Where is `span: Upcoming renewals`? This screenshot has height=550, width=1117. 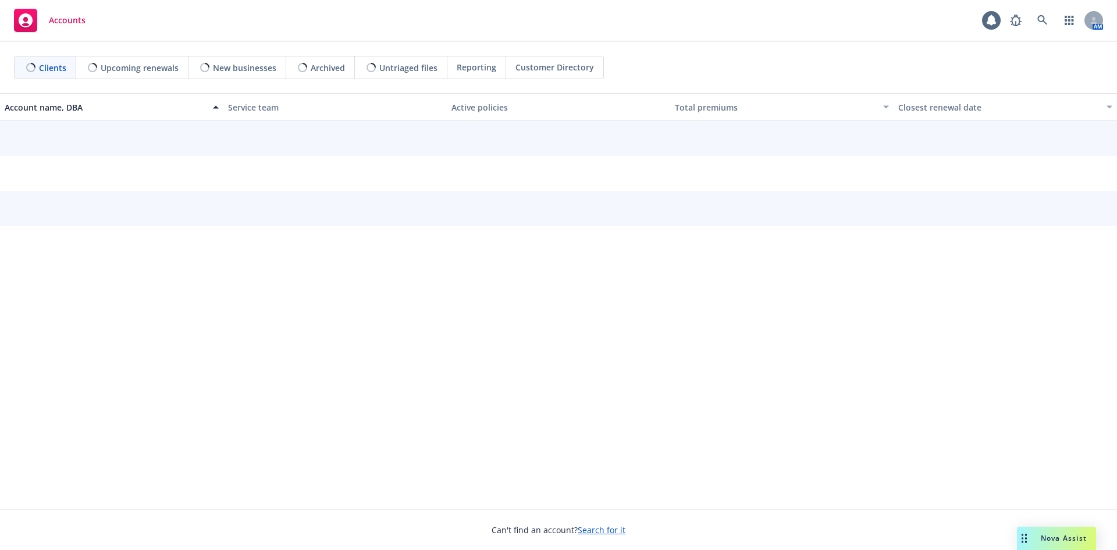
span: Upcoming renewals is located at coordinates (140, 68).